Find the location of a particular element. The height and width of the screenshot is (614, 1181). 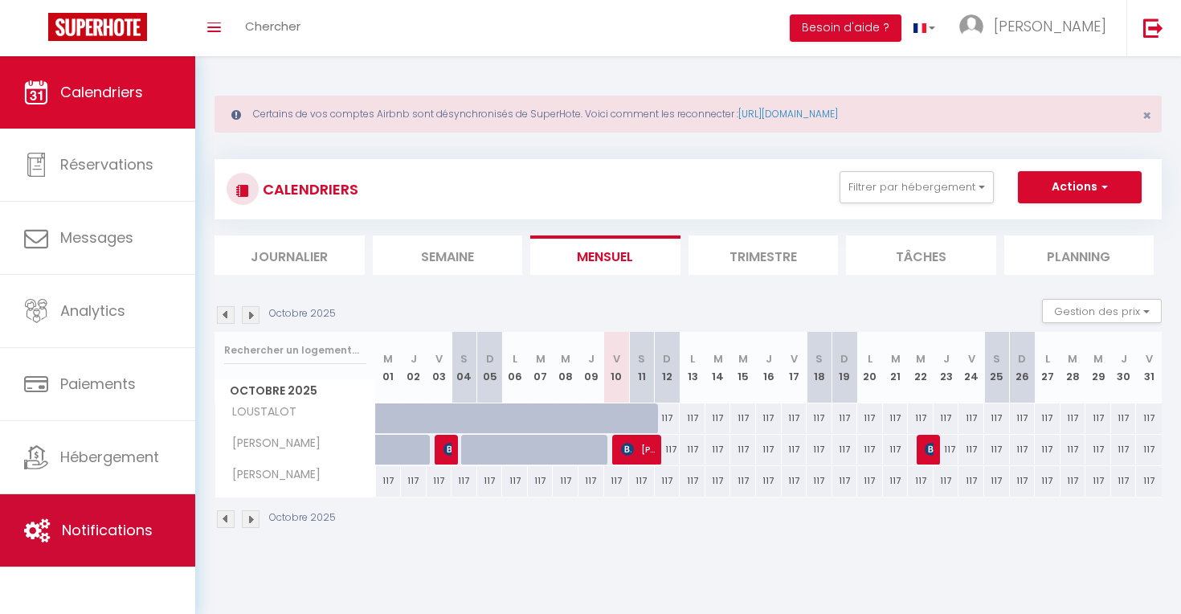

li: Trimestre is located at coordinates (763, 255).